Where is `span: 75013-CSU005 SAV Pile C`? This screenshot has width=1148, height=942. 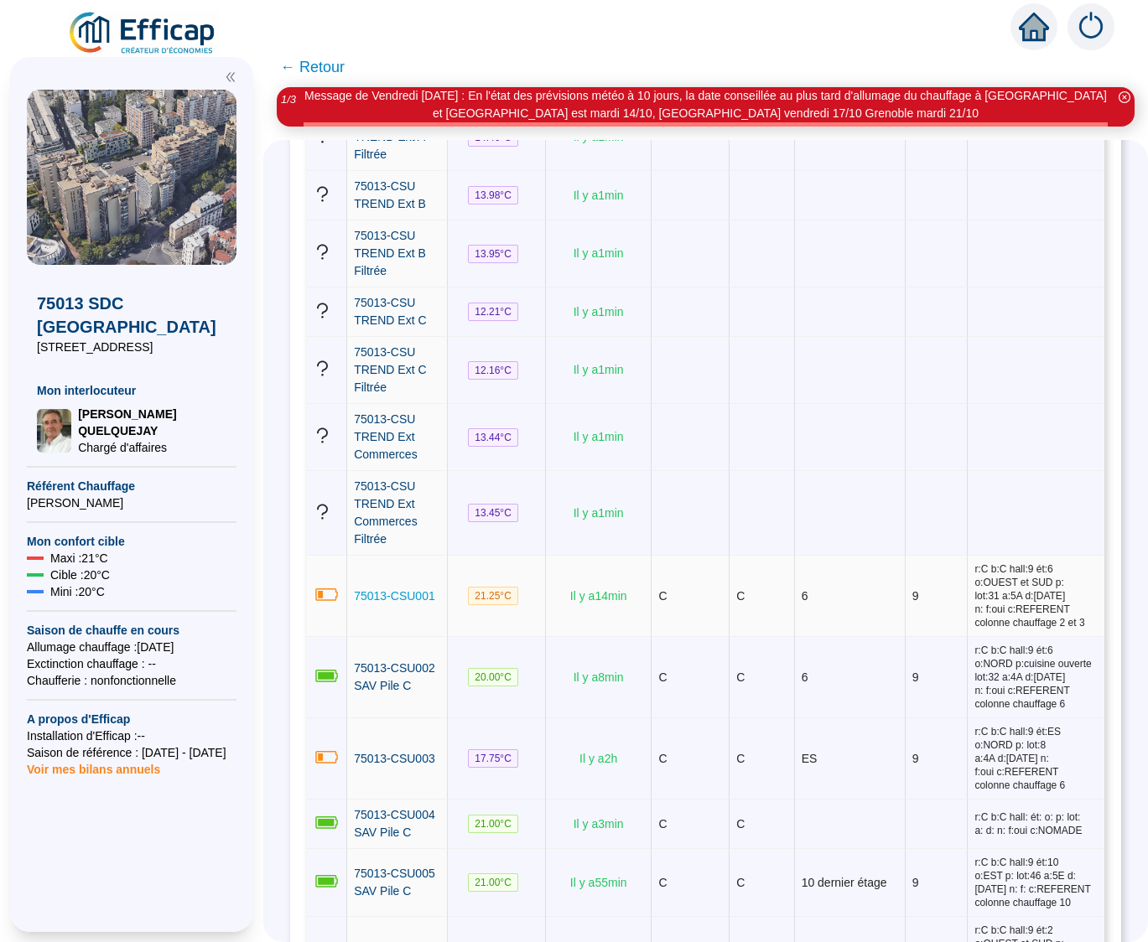 span: 75013-CSU005 SAV Pile C is located at coordinates (394, 882).